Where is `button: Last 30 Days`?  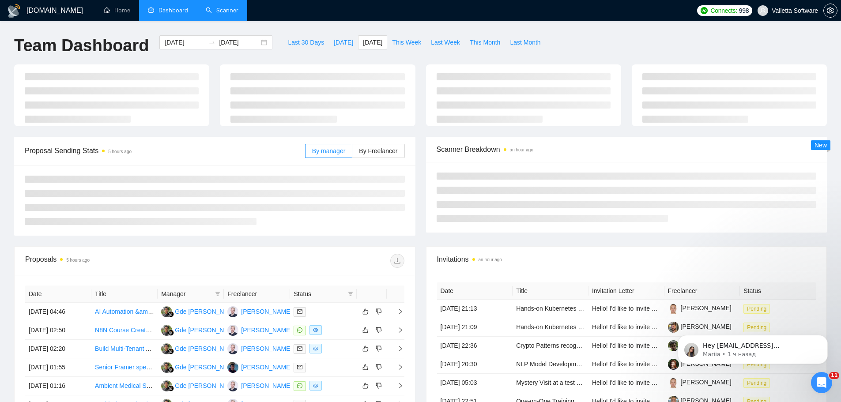
button: Last 30 Days is located at coordinates (306, 42).